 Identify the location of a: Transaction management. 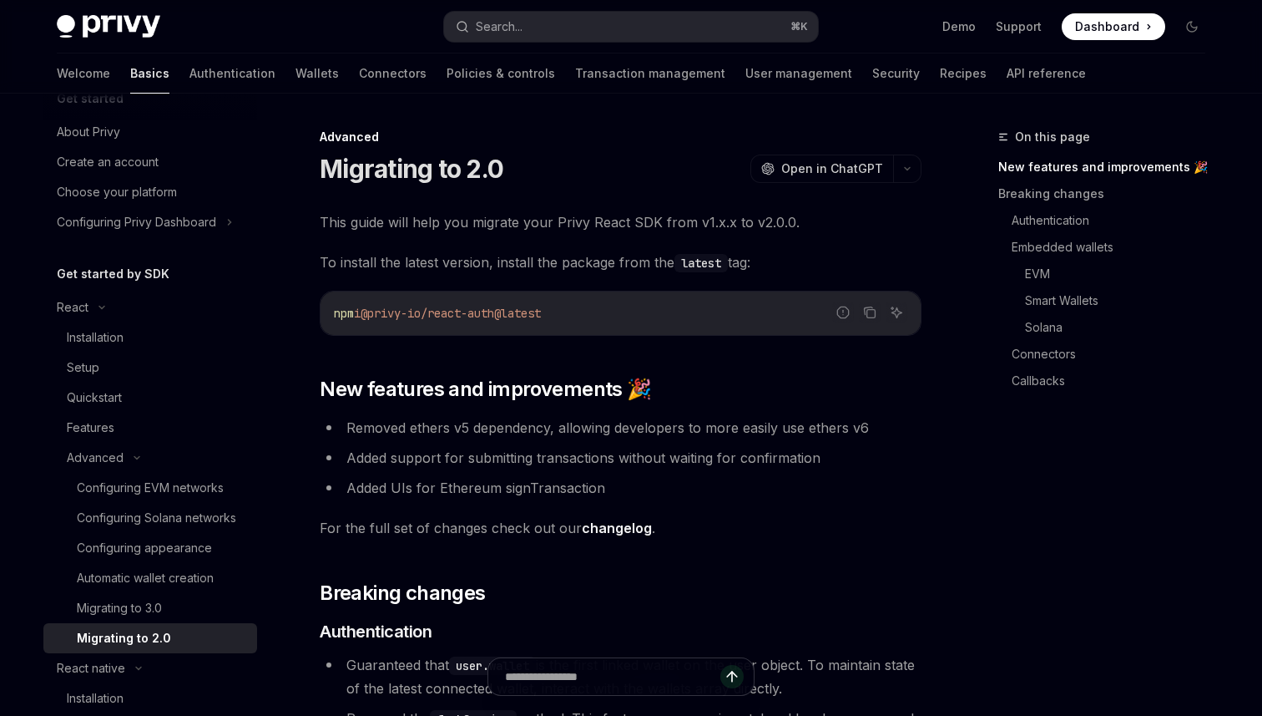
(650, 73).